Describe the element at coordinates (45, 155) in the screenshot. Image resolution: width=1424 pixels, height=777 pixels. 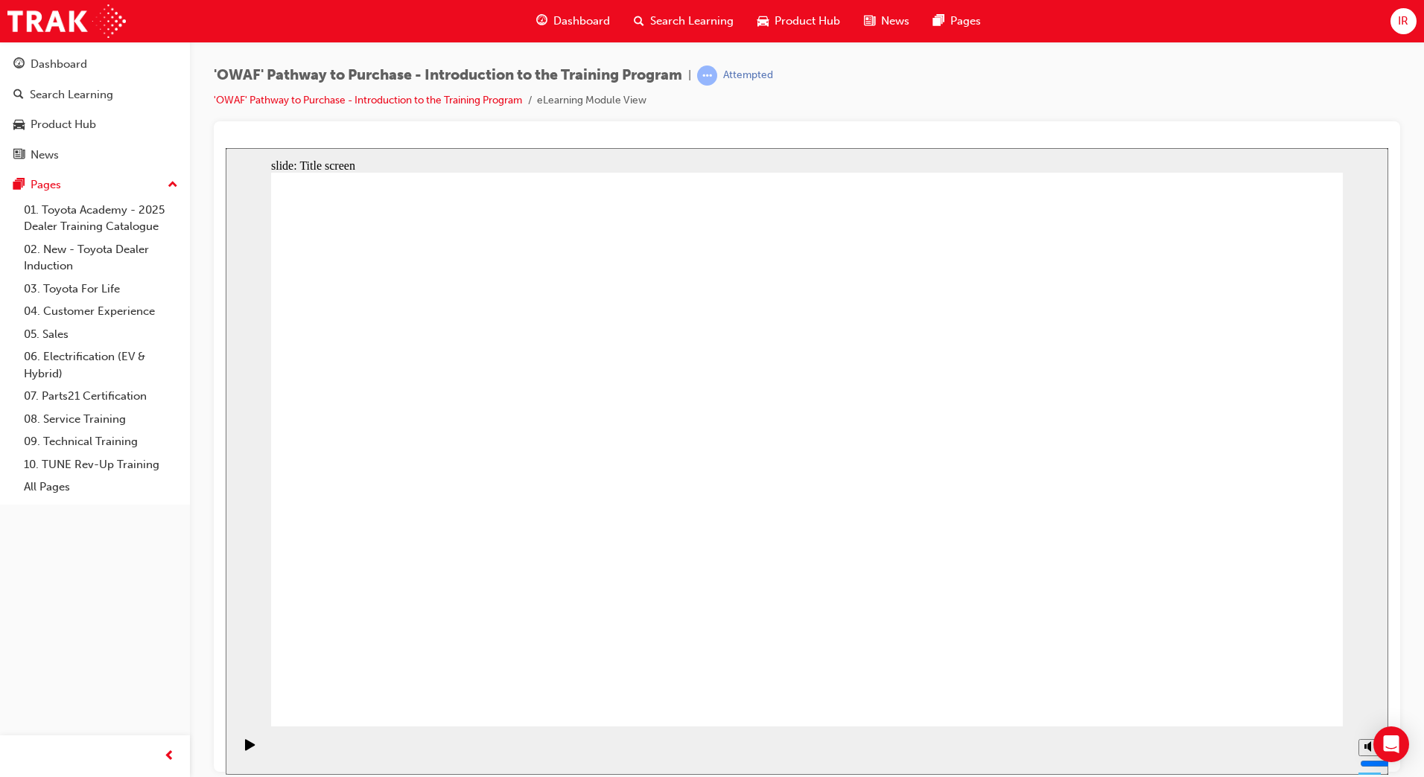
I see `div: News` at that location.